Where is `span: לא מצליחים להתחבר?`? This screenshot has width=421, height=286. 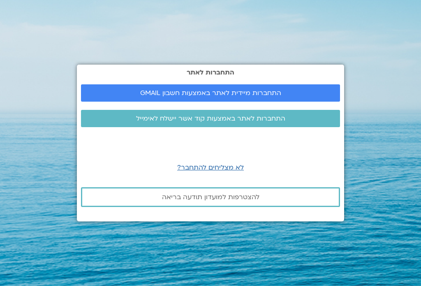
span: לא מצליחים להתחבר? is located at coordinates (211, 167).